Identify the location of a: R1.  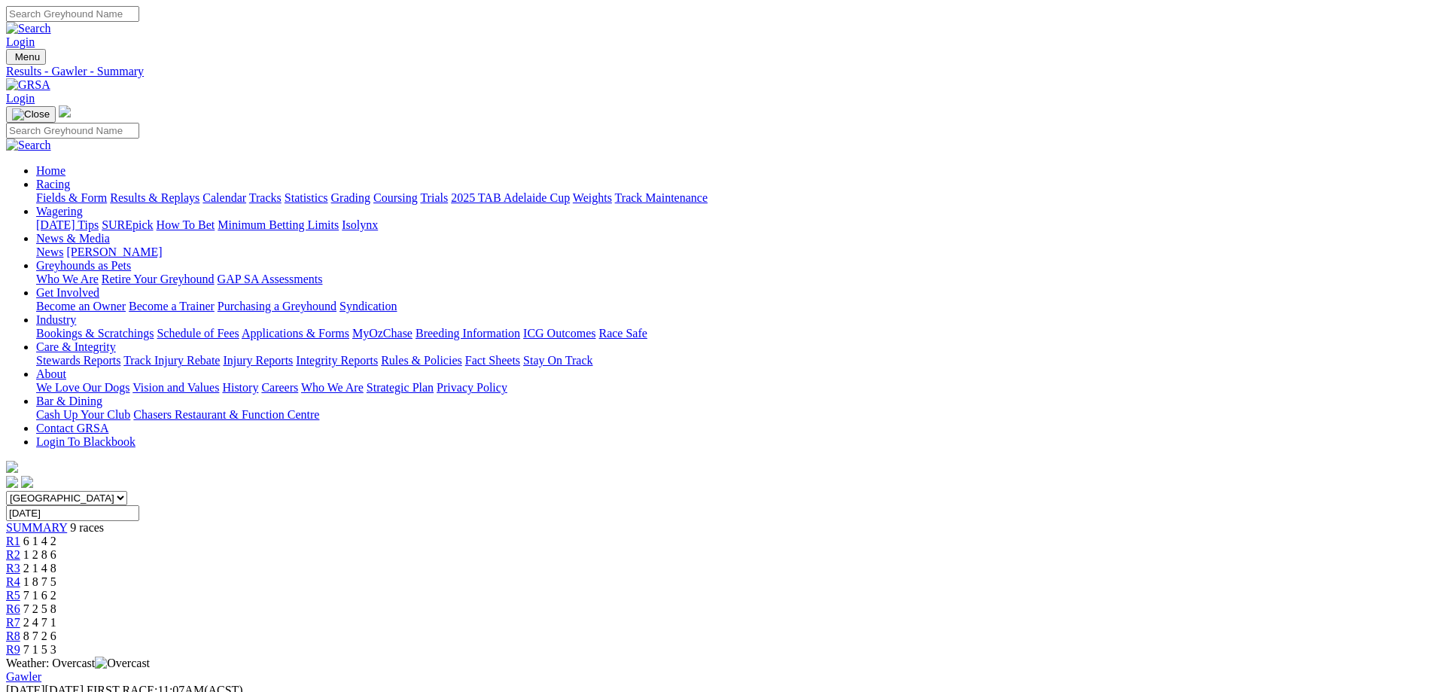
(13, 540).